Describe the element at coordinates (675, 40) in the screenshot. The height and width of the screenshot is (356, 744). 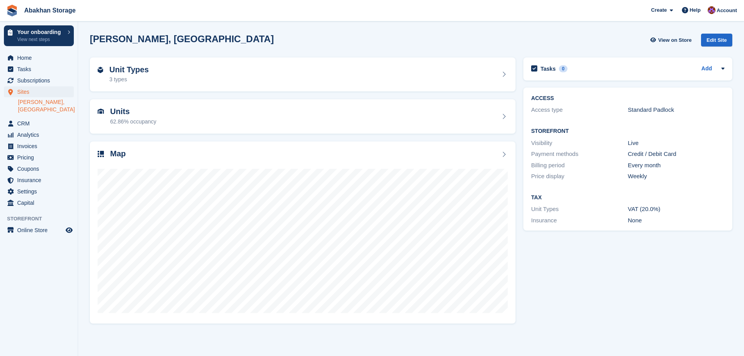
I see `span: View on Store` at that location.